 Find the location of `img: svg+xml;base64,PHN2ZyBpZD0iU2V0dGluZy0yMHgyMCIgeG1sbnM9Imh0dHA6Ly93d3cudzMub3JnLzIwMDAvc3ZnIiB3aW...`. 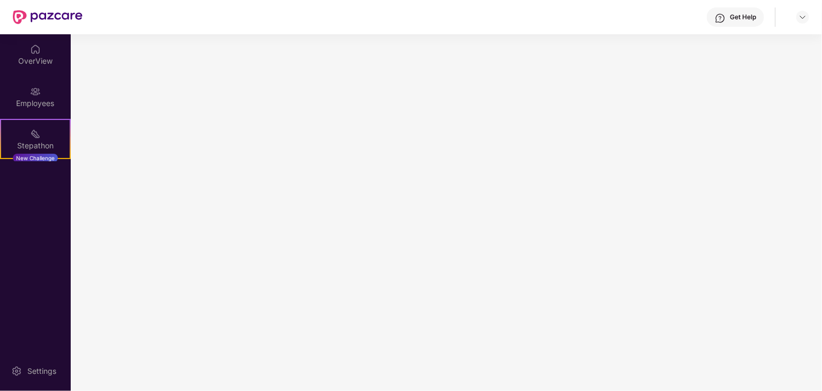

img: svg+xml;base64,PHN2ZyBpZD0iU2V0dGluZy0yMHgyMCIgeG1sbnM9Imh0dHA6Ly93d3cudzMub3JnLzIwMDAvc3ZnIiB3aW... is located at coordinates (17, 371).